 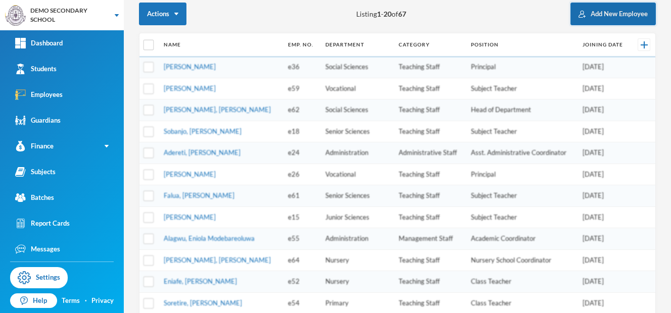 What do you see at coordinates (357, 217) in the screenshot?
I see `td: Junior Sciences` at bounding box center [357, 217].